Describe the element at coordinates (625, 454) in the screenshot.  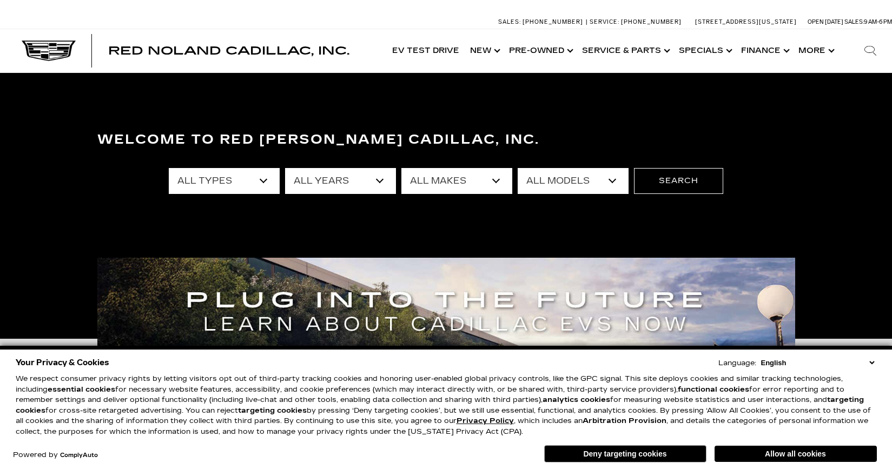
I see `button: Deny targeting cookies` at that location.